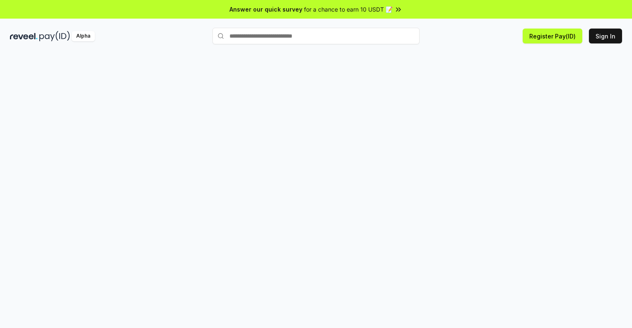 The height and width of the screenshot is (328, 632). What do you see at coordinates (552, 36) in the screenshot?
I see `button: Register Pay(ID)` at bounding box center [552, 36].